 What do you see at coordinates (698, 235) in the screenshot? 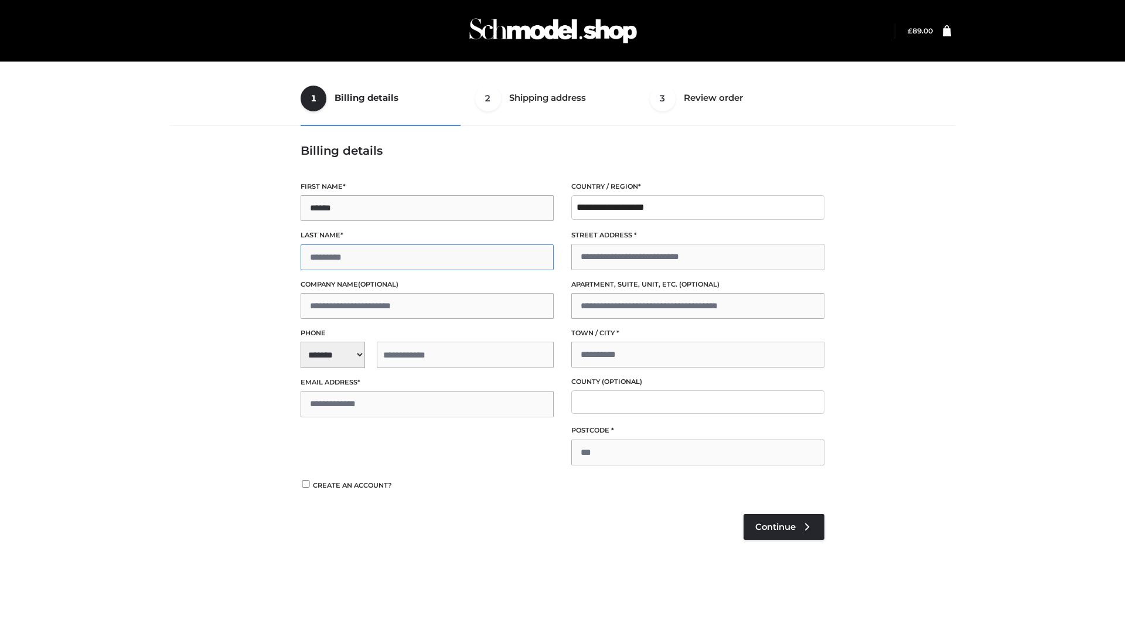
I see `label: Street address` at bounding box center [698, 235].